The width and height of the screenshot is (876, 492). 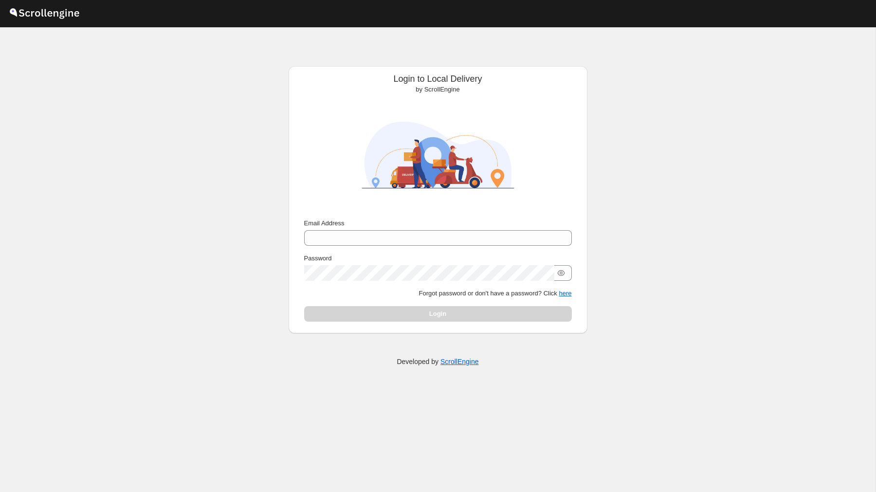 What do you see at coordinates (460, 362) in the screenshot?
I see `a: ScrollEngine` at bounding box center [460, 362].